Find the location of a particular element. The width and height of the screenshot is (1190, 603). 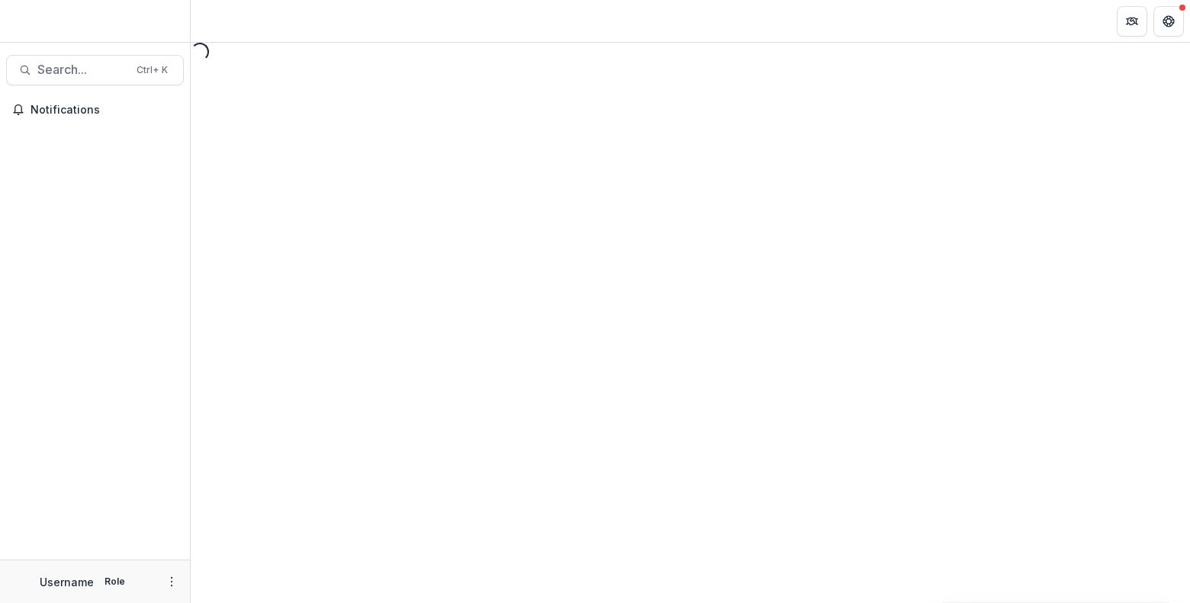

p: Username is located at coordinates (66, 582).